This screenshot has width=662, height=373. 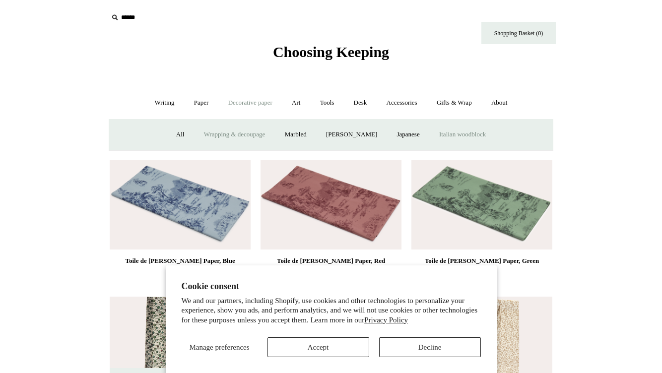 What do you see at coordinates (250, 103) in the screenshot?
I see `a: Decorative paper` at bounding box center [250, 103].